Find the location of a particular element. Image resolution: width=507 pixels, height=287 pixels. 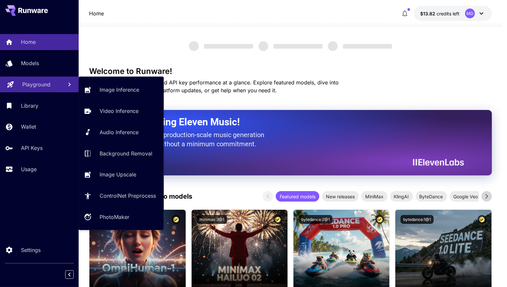

button: minimax:3@1 is located at coordinates (212, 220).